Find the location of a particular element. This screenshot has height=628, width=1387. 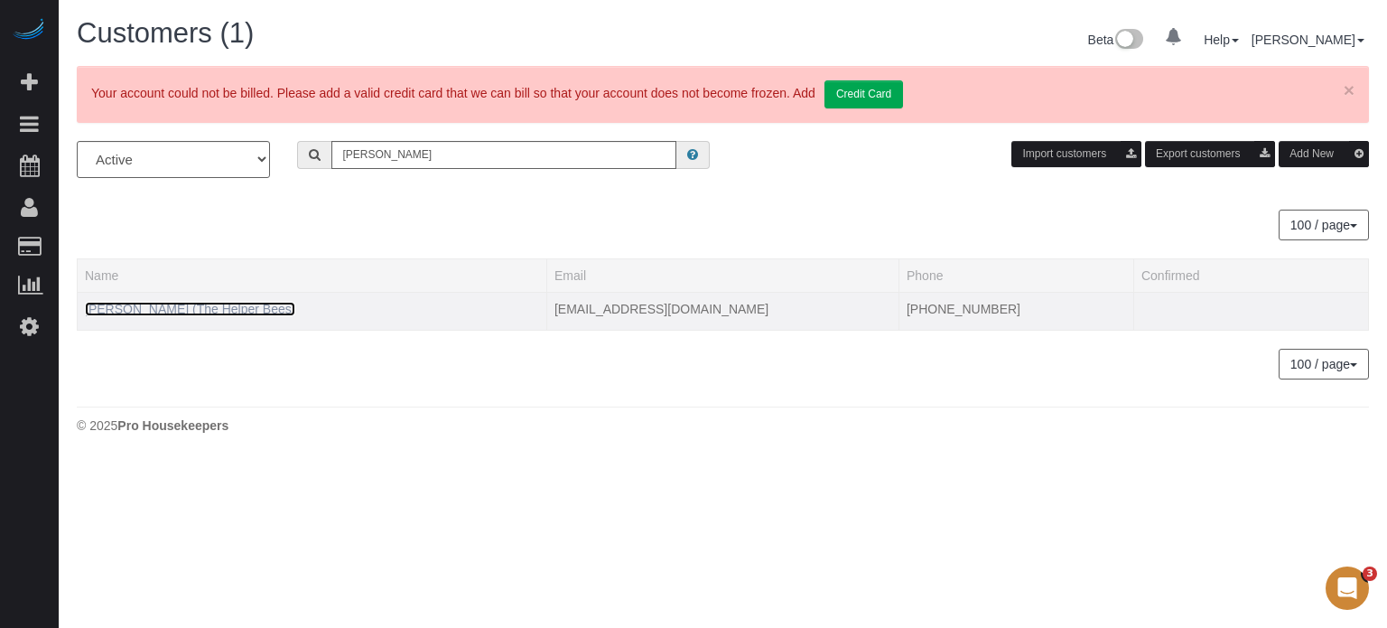

a: Credit Card is located at coordinates (863, 94).